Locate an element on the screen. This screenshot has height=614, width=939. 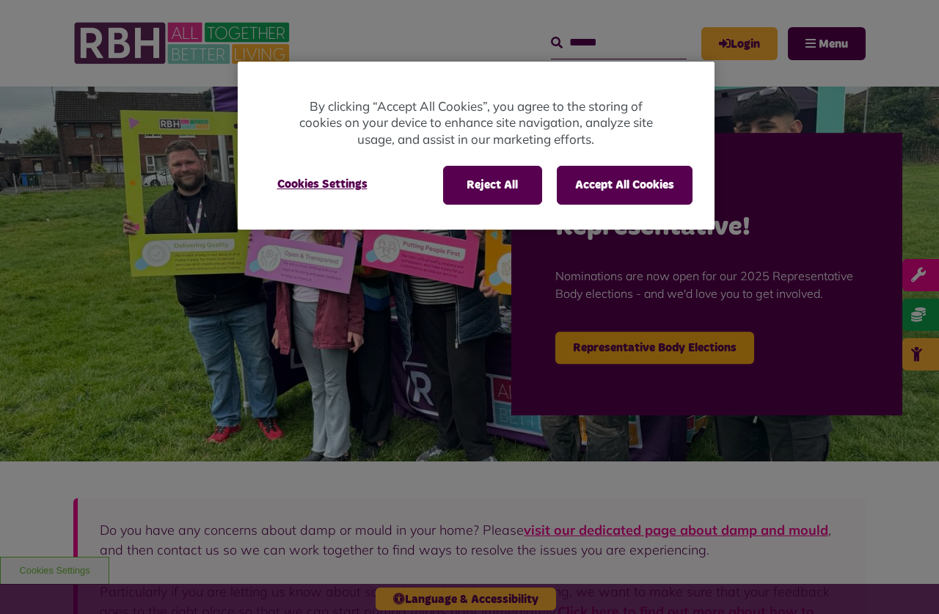
p: By clicking “Accept All Cookies”, you agree to the storing of cookies on your device to enhance s... is located at coordinates (476, 123).